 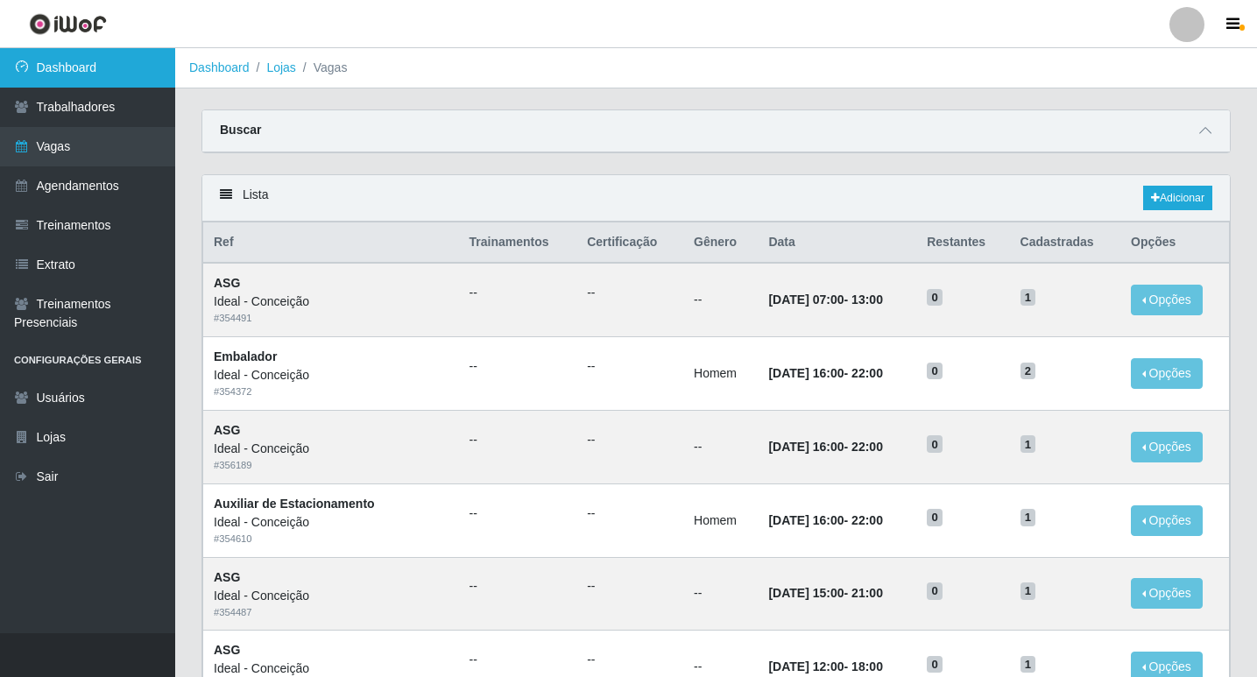 What do you see at coordinates (867, 300) in the screenshot?
I see `time: 13:00` at bounding box center [867, 300].